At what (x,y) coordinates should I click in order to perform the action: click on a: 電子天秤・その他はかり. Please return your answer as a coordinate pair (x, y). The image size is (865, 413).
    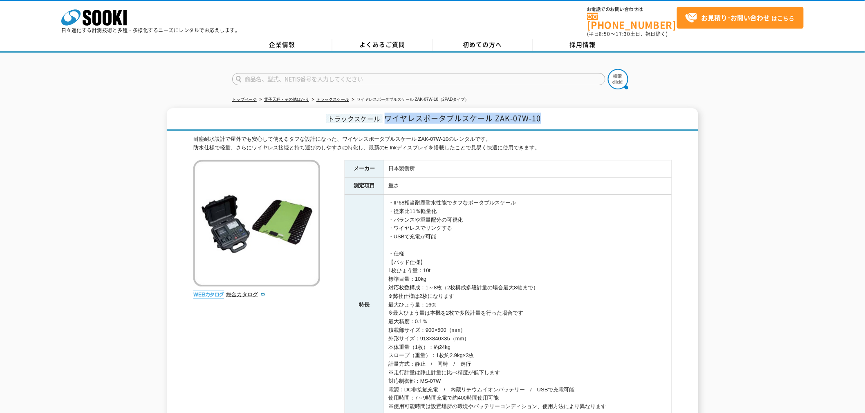
    Looking at the image, I should click on (286, 99).